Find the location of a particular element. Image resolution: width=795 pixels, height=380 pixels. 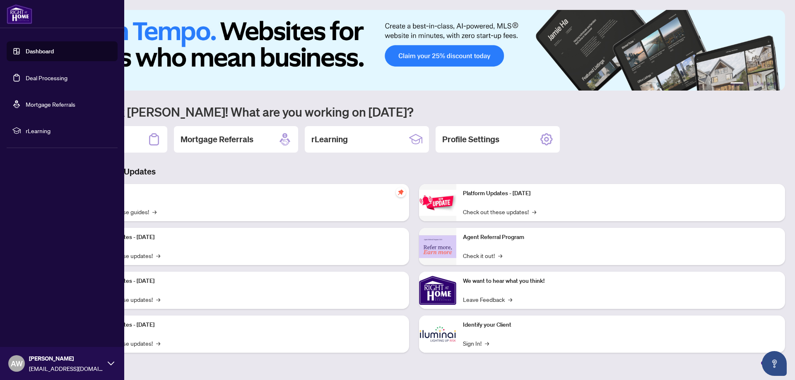

a: Dashboard is located at coordinates (40, 51).